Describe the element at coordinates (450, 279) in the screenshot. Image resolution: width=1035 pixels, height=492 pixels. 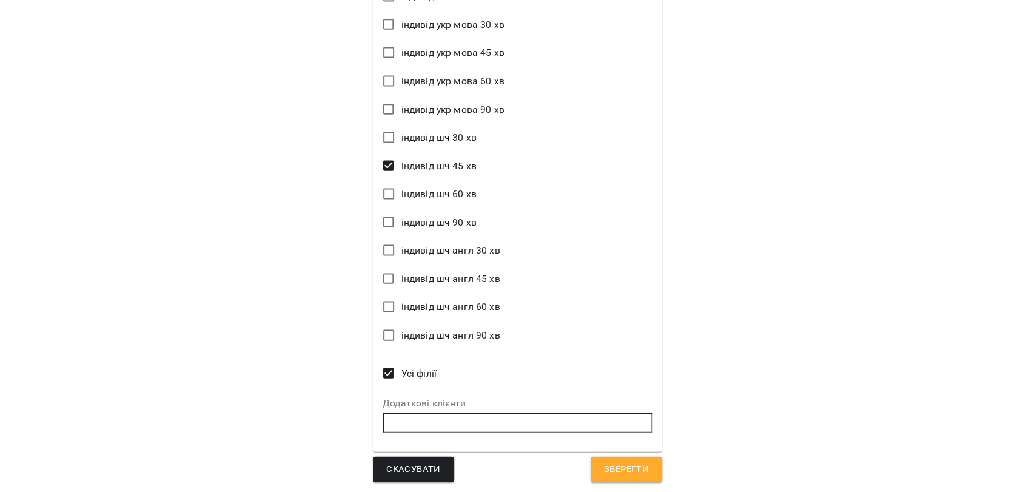
I see `span: індивід шч англ 45 хв` at that location.